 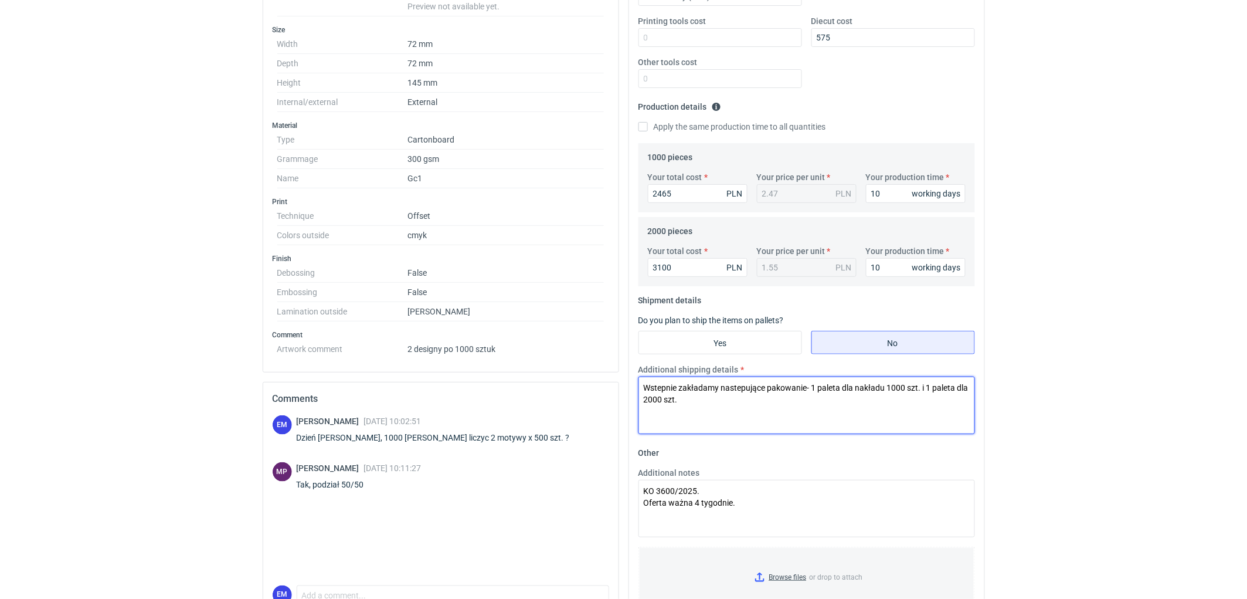 I want to click on dd: 300 gsm, so click(x=506, y=159).